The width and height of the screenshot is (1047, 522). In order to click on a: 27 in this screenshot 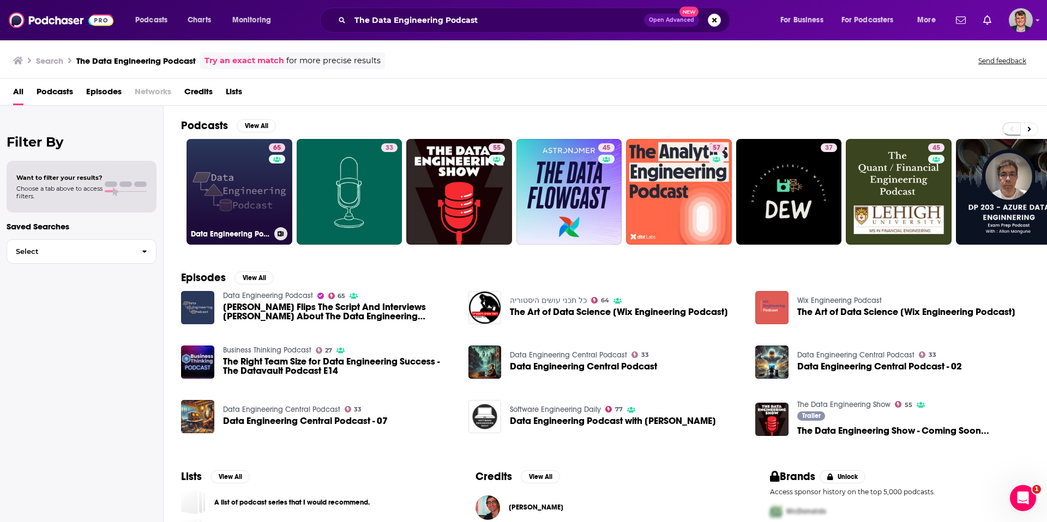, I will do `click(324, 351)`.